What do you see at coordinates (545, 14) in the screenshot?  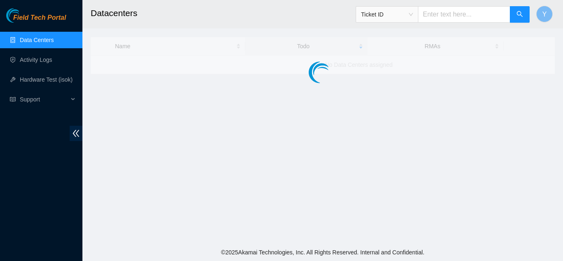 I see `span: Y` at bounding box center [545, 14].